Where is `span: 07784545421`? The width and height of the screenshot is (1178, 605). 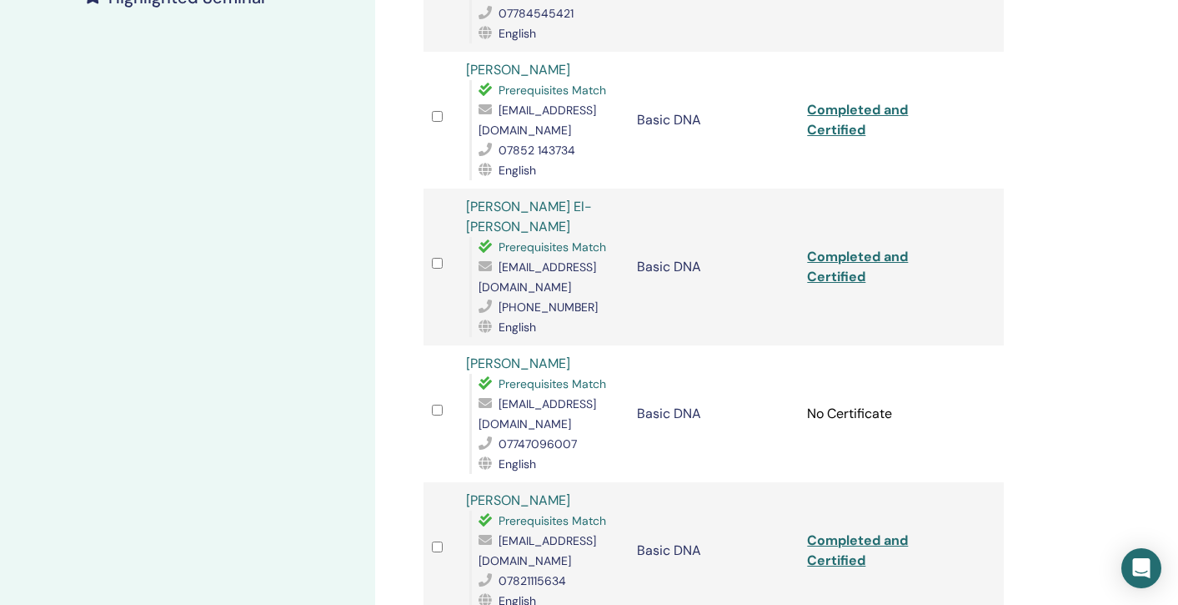
span: 07784545421 is located at coordinates (536, 13).